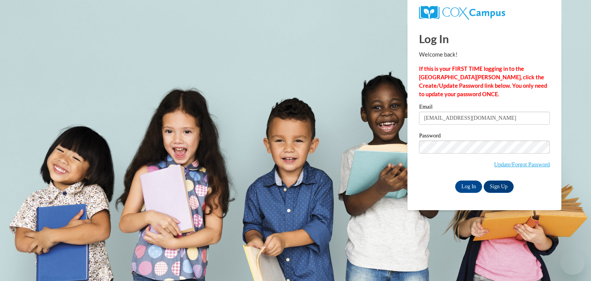  What do you see at coordinates (485, 108) in the screenshot?
I see `label: Email` at bounding box center [485, 108].